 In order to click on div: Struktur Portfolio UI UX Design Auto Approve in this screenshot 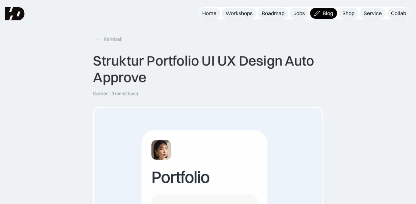, I will do `click(208, 69)`.